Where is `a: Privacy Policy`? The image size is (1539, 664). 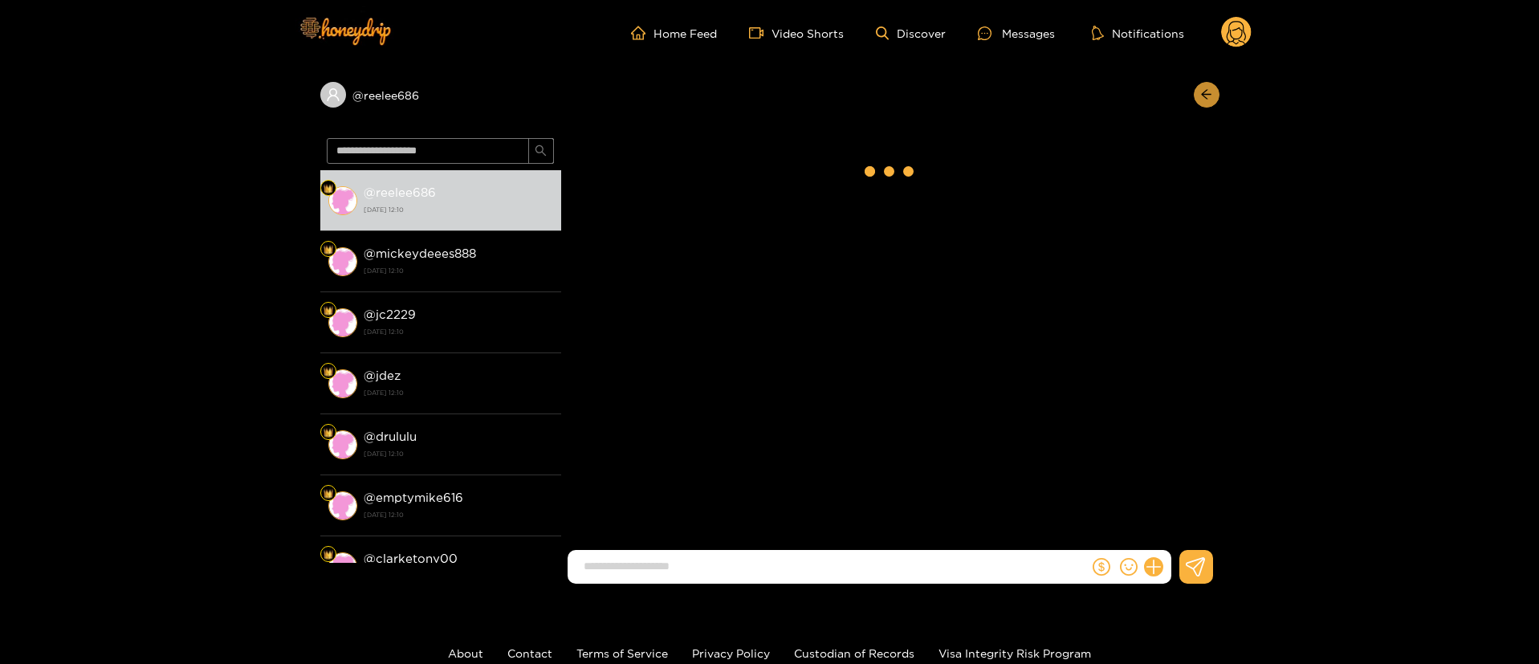 a: Privacy Policy is located at coordinates (730, 653).